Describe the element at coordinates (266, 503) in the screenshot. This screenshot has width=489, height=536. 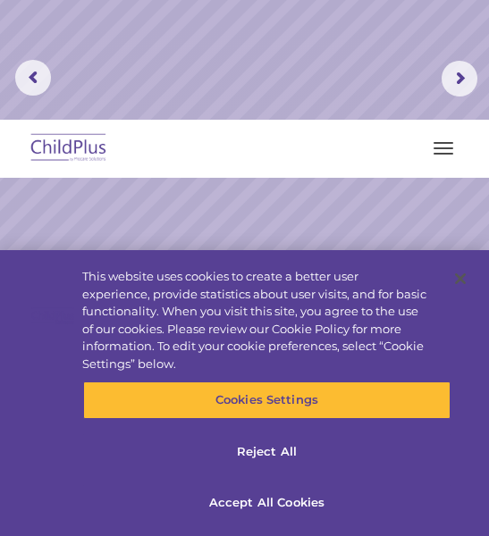
I see `button: Accept All Cookies` at that location.